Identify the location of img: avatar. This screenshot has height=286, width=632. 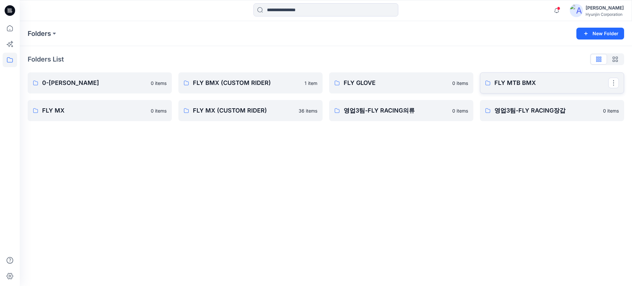
(577, 11).